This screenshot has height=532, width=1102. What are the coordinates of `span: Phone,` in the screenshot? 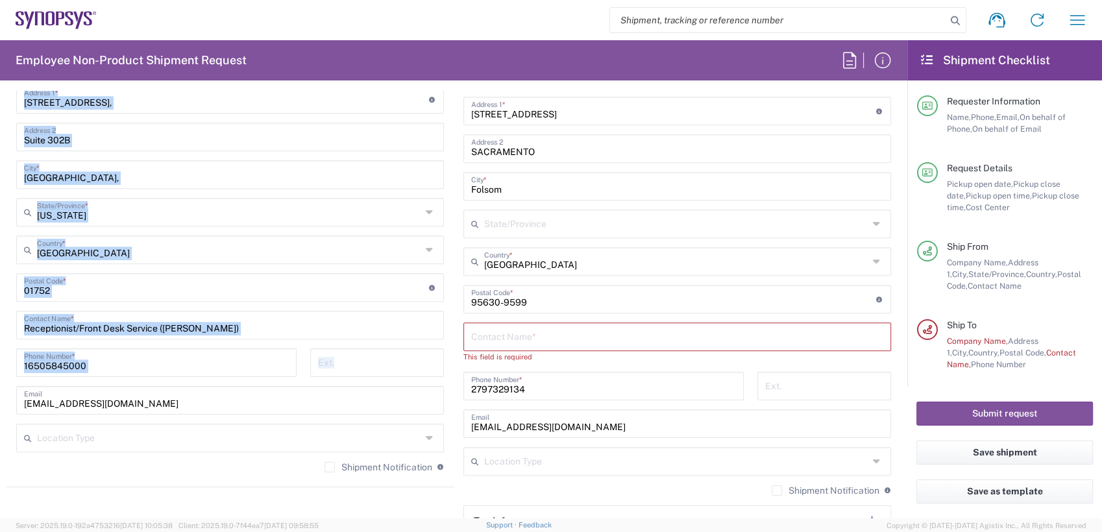 It's located at (983, 117).